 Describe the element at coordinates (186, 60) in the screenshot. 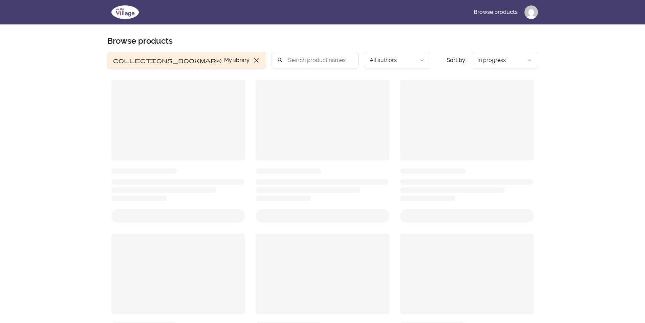

I see `button: Filter by My library` at that location.